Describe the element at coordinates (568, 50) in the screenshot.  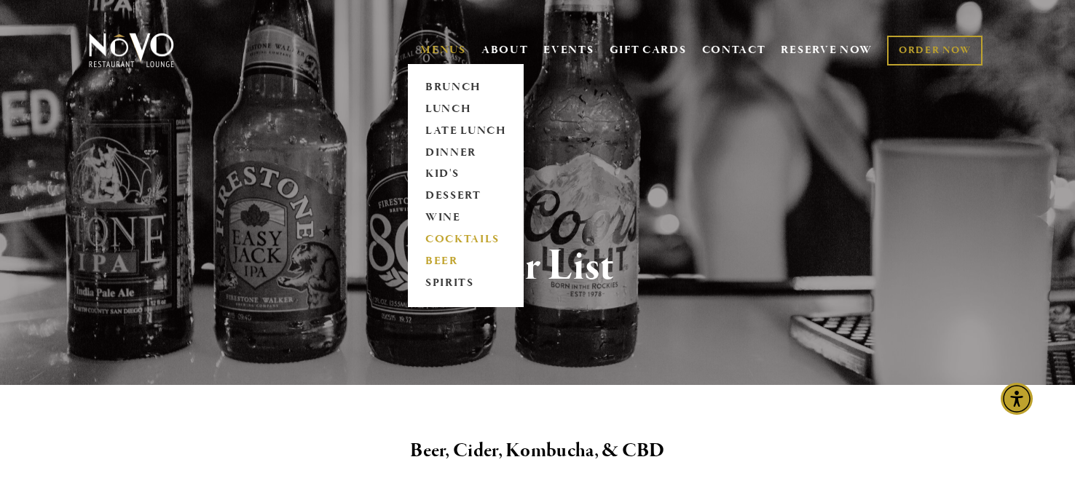
I see `a: EVENTS` at that location.